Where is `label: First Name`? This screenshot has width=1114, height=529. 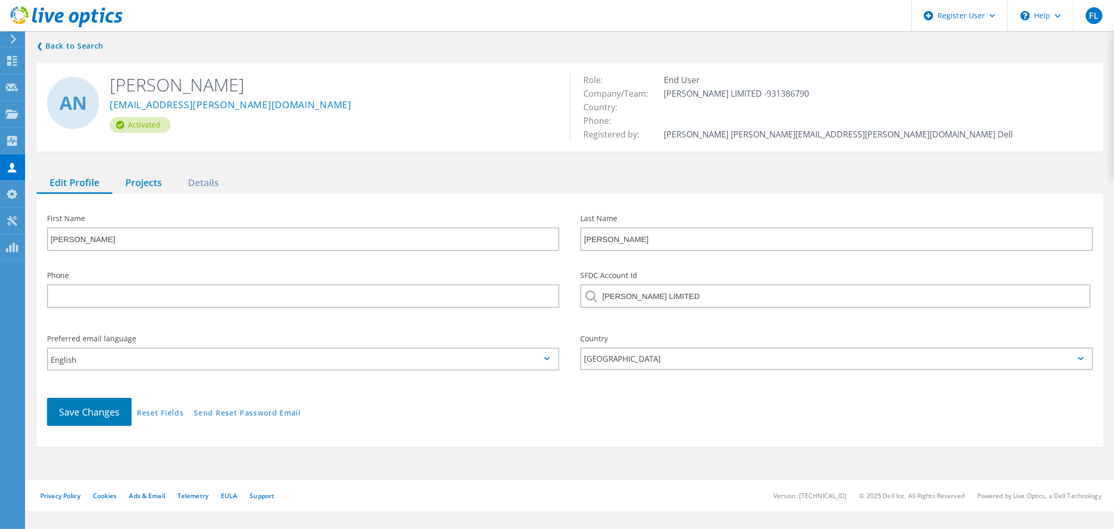
label: First Name is located at coordinates (303, 218).